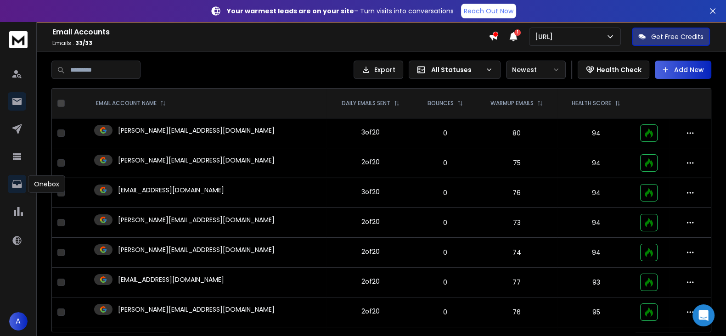  I want to click on p: Reach Out Now, so click(489, 11).